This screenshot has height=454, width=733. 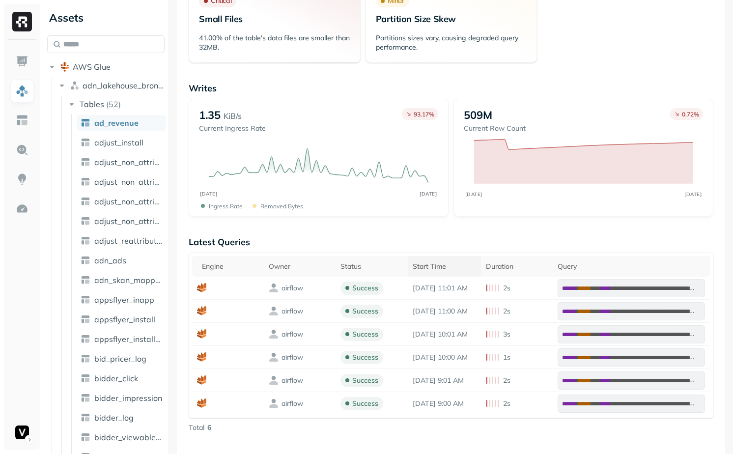 What do you see at coordinates (116, 104) in the screenshot?
I see `button: Tables(52)` at bounding box center [116, 104].